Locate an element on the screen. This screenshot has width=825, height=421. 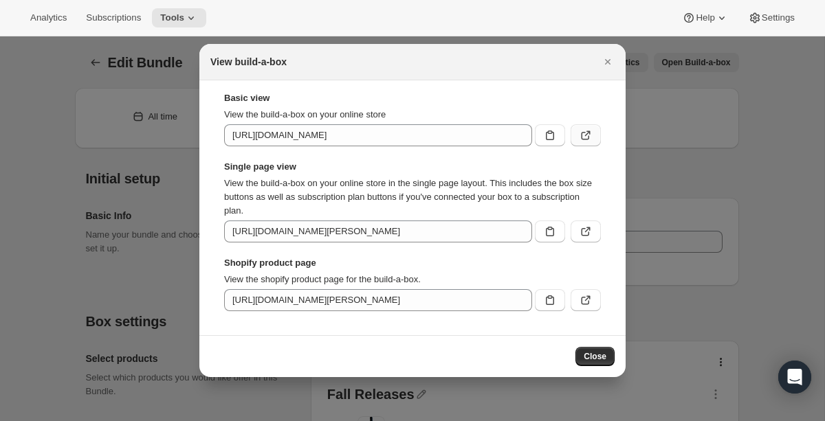
span: Close is located at coordinates (595, 357).